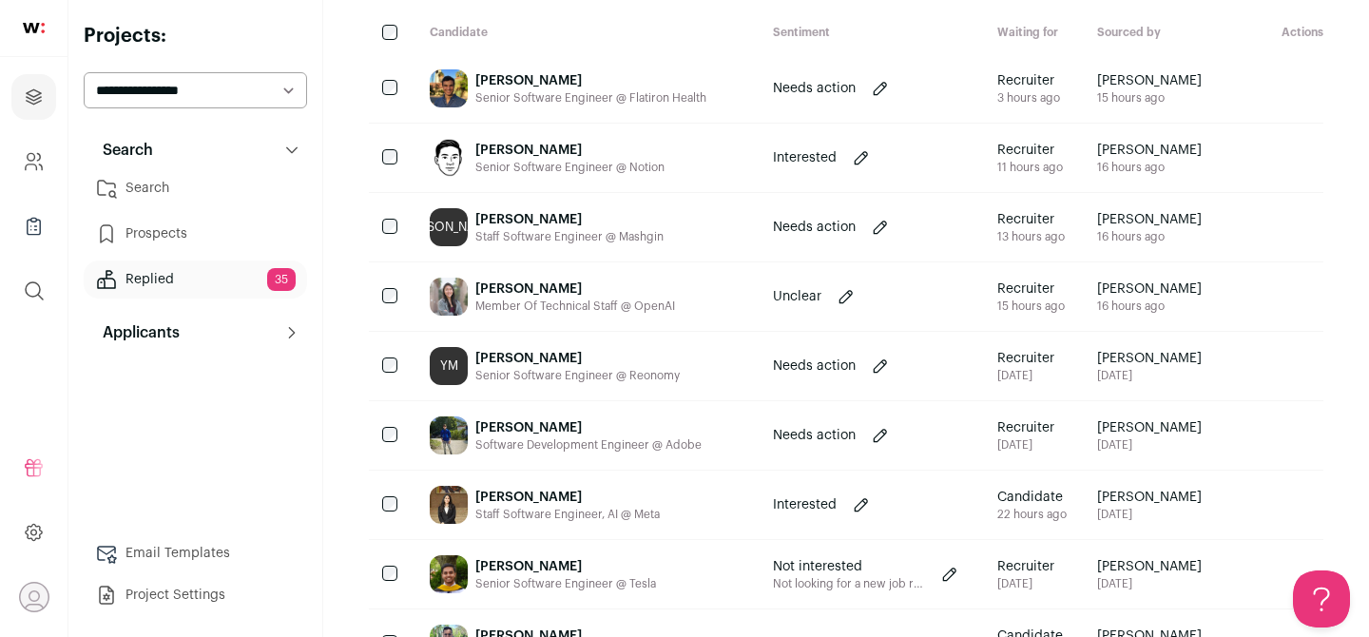 The width and height of the screenshot is (1369, 637). Describe the element at coordinates (1150, 33) in the screenshot. I see `div: Sourced by` at that location.